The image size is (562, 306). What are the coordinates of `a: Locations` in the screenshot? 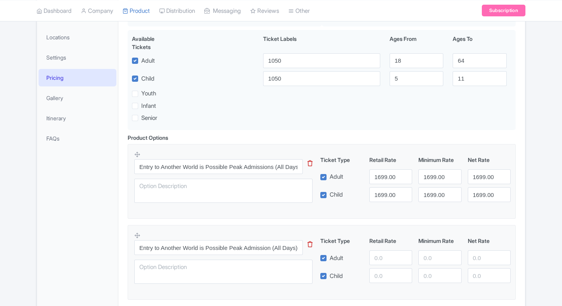 It's located at (77, 37).